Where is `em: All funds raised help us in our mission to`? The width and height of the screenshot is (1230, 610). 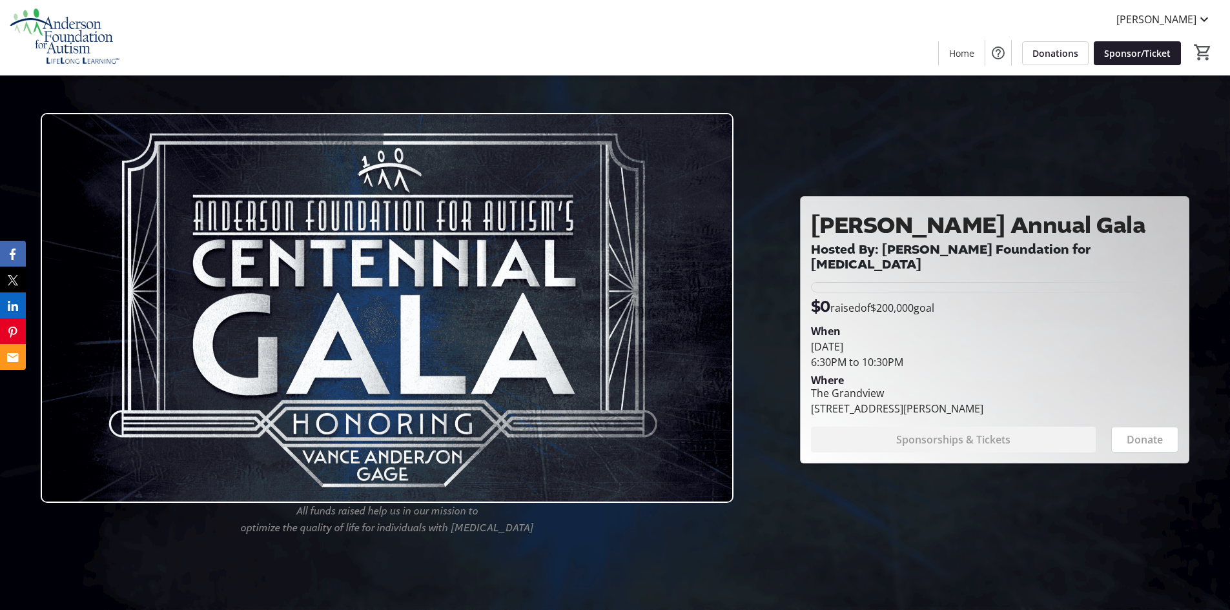 em: All funds raised help us in our mission to is located at coordinates (388, 512).